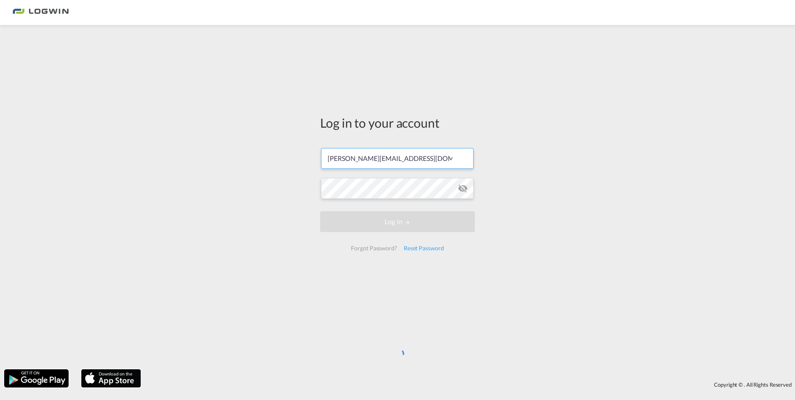 This screenshot has width=795, height=400. I want to click on button: LOGIN, so click(397, 222).